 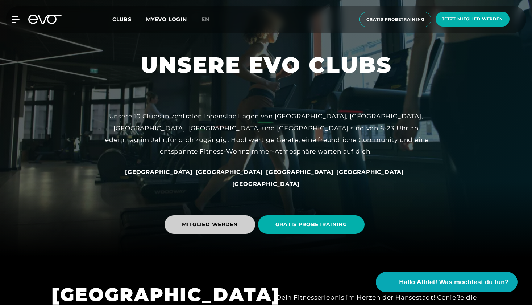 I want to click on a: Clubs, so click(x=129, y=19).